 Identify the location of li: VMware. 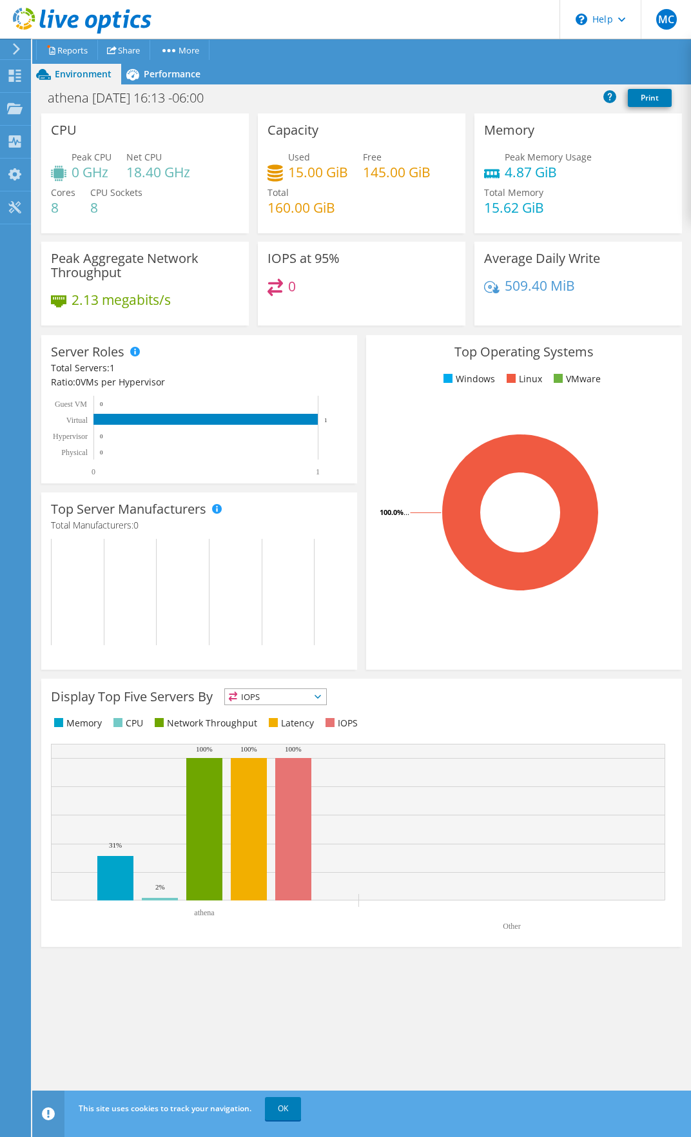
(575, 379).